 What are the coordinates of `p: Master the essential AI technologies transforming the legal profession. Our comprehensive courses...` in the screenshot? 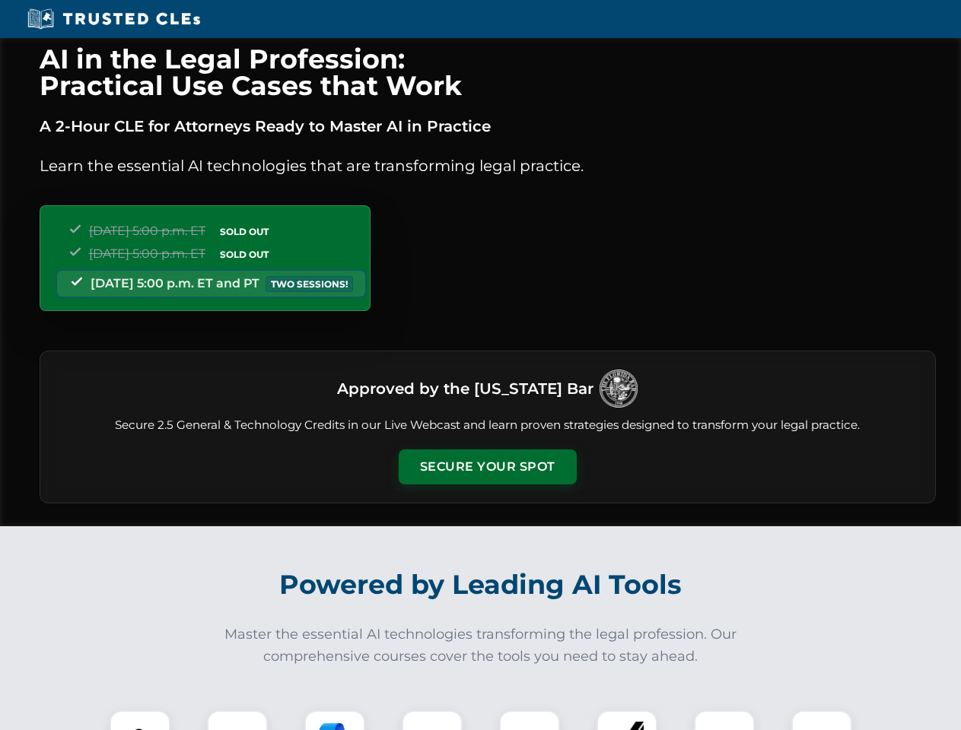 It's located at (481, 646).